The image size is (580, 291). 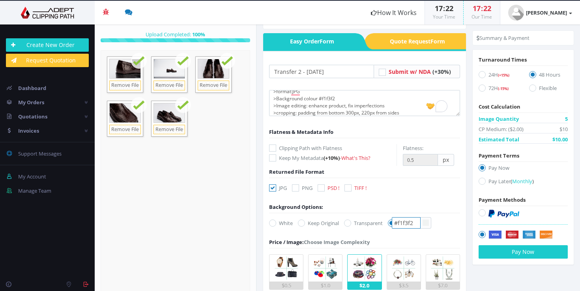 What do you see at coordinates (365, 103) in the screenshot?
I see `textarea: To enrich screen reader interactions, please activate Accessibility in Grammarly extension settings` at bounding box center [365, 103].